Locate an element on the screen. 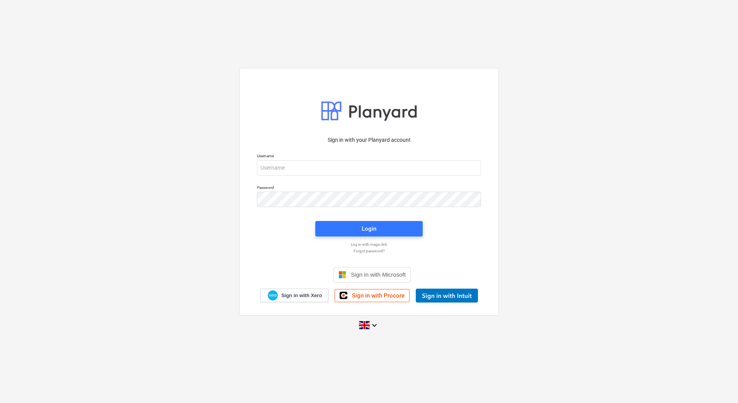 Image resolution: width=738 pixels, height=403 pixels. span: Sign in with Microsoft is located at coordinates (378, 274).